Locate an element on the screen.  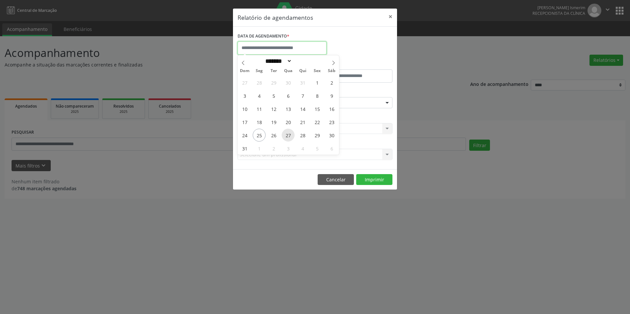
span: Agosto 13, 2025 is located at coordinates (288, 109).